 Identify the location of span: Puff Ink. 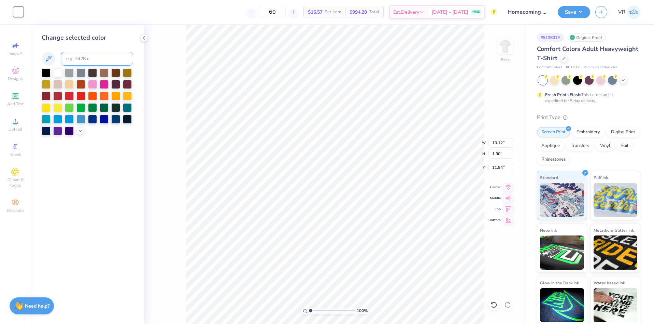
(601, 177).